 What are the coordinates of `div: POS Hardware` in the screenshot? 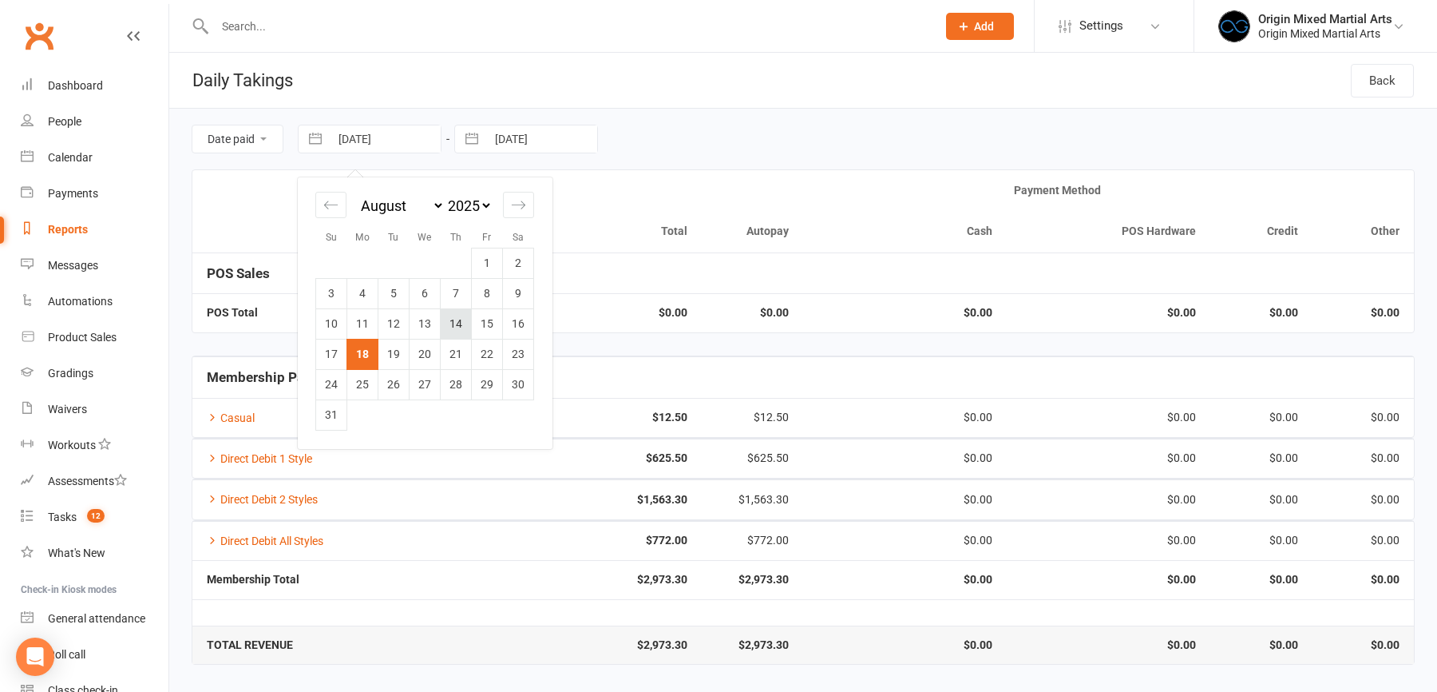 It's located at (1108, 231).